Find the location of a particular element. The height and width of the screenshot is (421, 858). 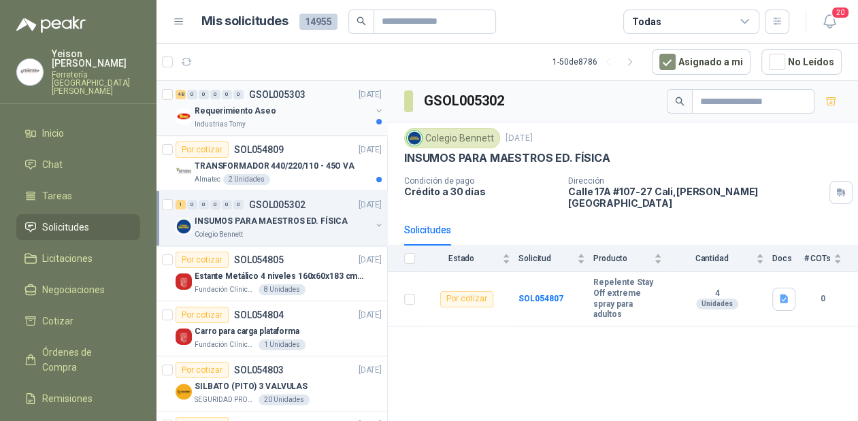

p: SOL054803 is located at coordinates (258, 370).